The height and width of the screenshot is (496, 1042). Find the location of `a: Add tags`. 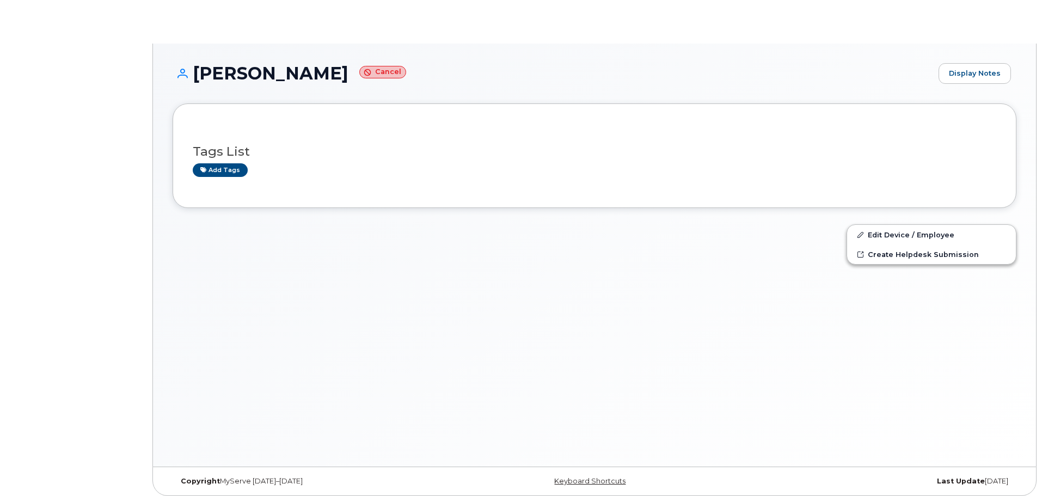

a: Add tags is located at coordinates (220, 170).